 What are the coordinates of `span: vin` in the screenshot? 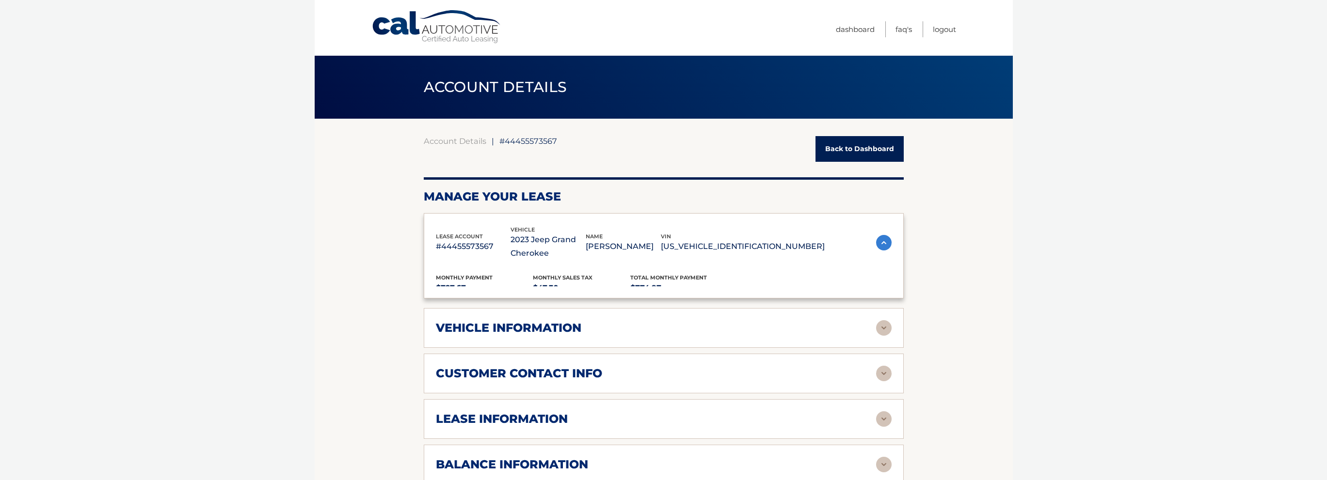 It's located at (665, 237).